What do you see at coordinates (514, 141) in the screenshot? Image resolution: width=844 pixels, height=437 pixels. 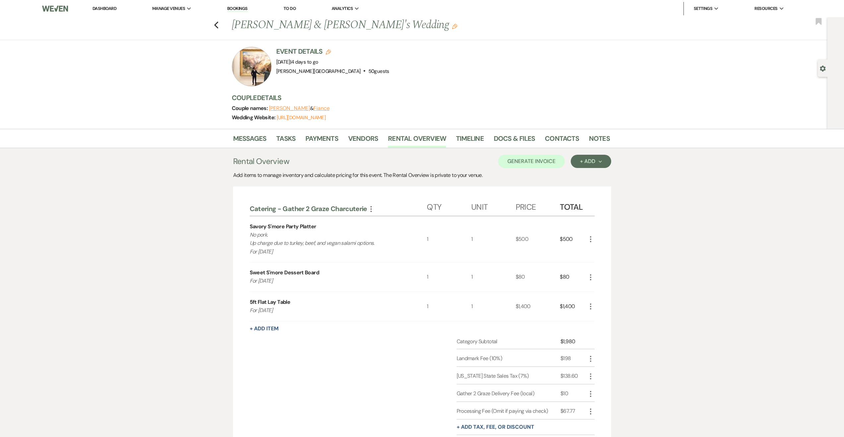 I see `a: Docs & Files` at bounding box center [514, 141].